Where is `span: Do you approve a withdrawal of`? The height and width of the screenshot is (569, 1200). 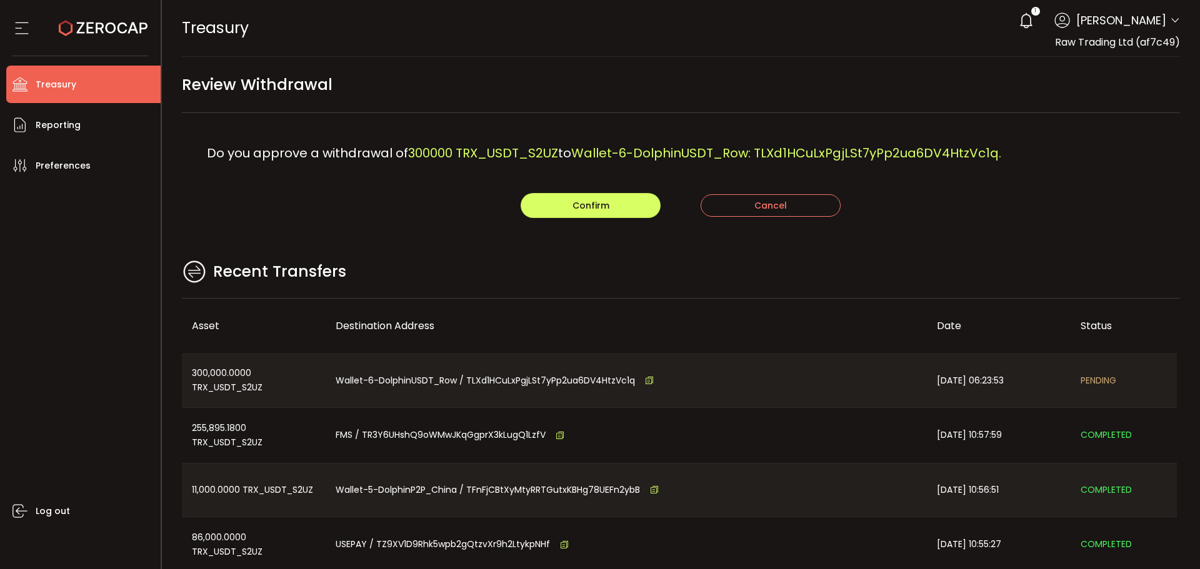 span: Do you approve a withdrawal of is located at coordinates (307, 153).